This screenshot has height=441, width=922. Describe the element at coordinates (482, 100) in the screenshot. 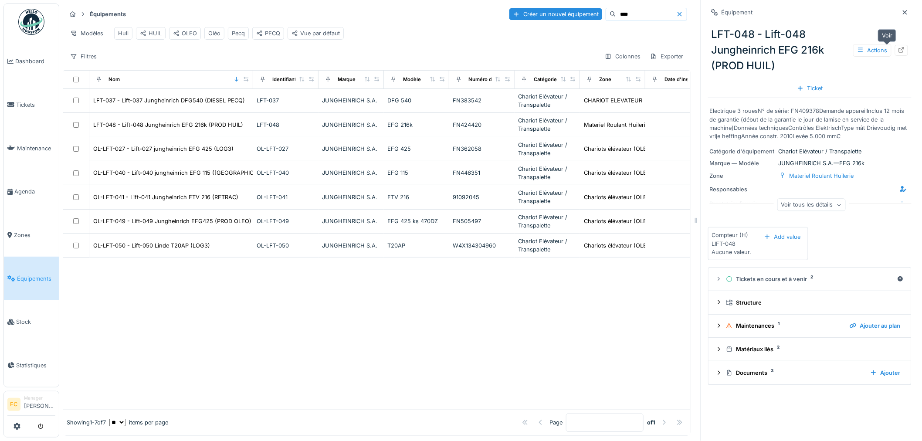

I see `div: FN383542` at that location.